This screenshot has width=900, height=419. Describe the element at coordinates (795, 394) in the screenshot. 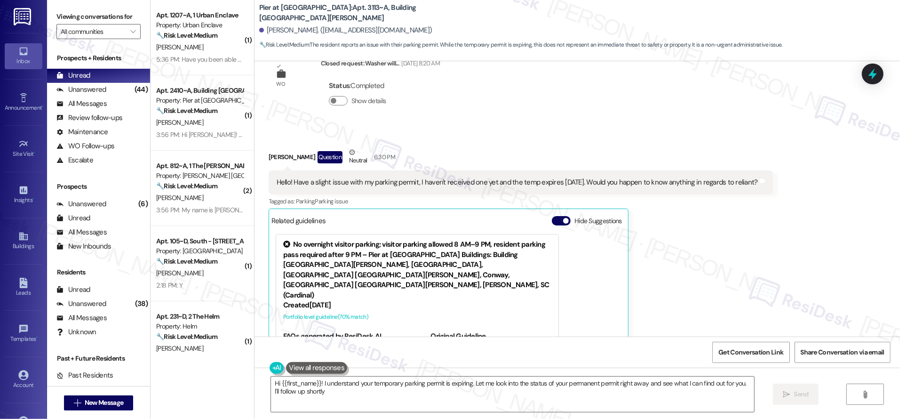

I see `button: Send` at that location.